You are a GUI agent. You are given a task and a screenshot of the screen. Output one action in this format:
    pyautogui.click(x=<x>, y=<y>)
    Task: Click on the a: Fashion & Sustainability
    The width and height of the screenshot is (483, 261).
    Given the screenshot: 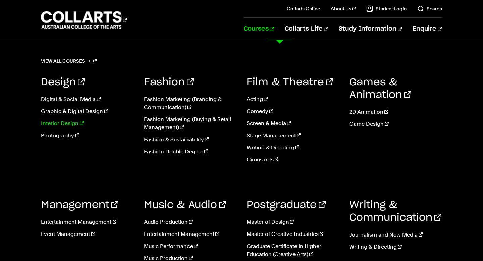 What is the action you would take?
    pyautogui.click(x=190, y=140)
    